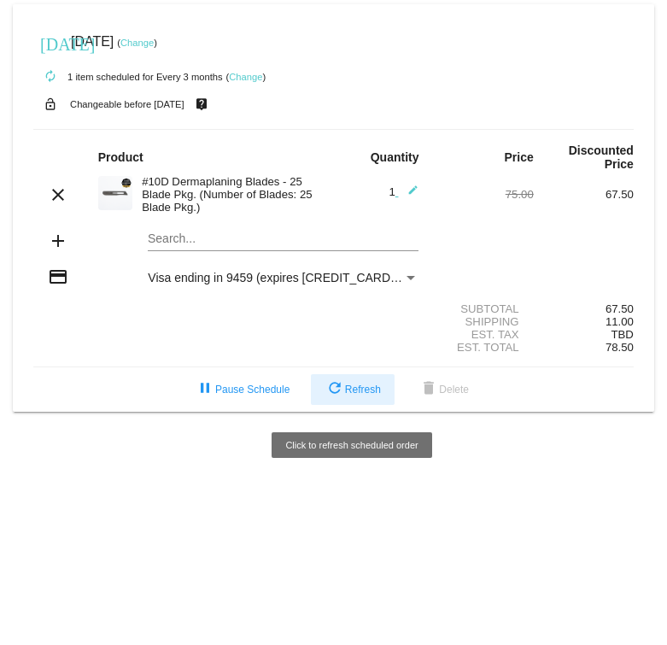 Image resolution: width=667 pixels, height=645 pixels. Describe the element at coordinates (429, 390) in the screenshot. I see `mat-icon: delete` at that location.